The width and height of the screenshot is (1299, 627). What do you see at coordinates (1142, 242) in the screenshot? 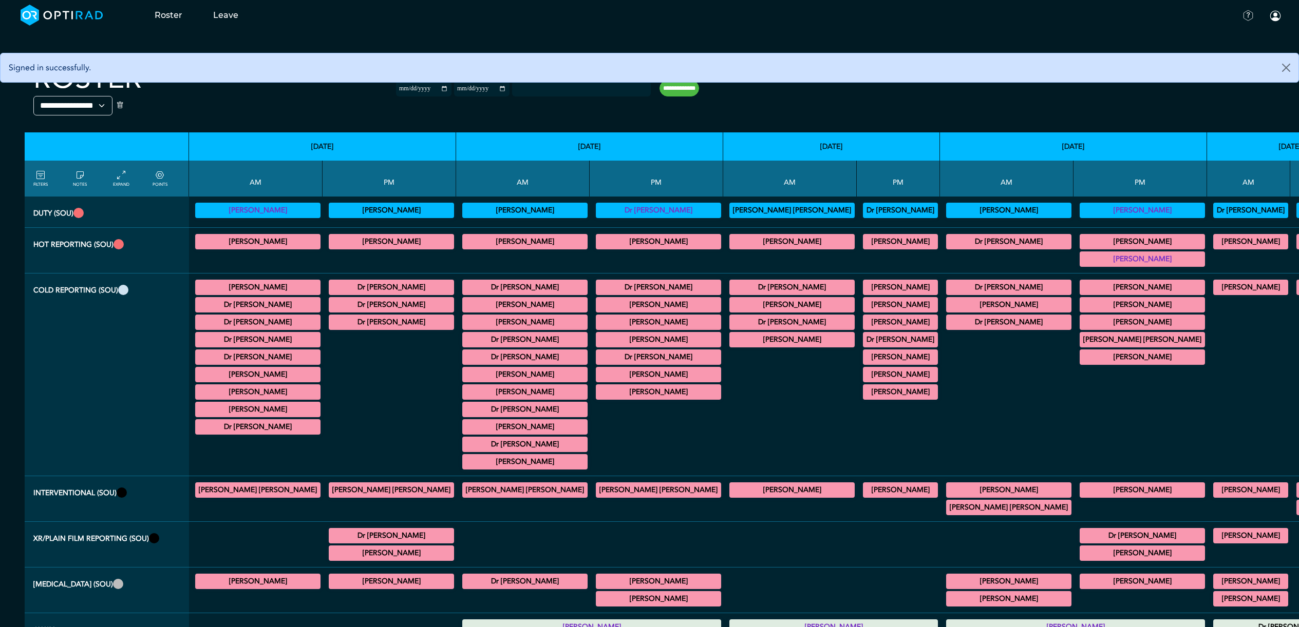
I see `div: CT Trauma & Urgent/MRI Trauma & Urgent 13:00 - 17:30` at bounding box center [1142, 242].